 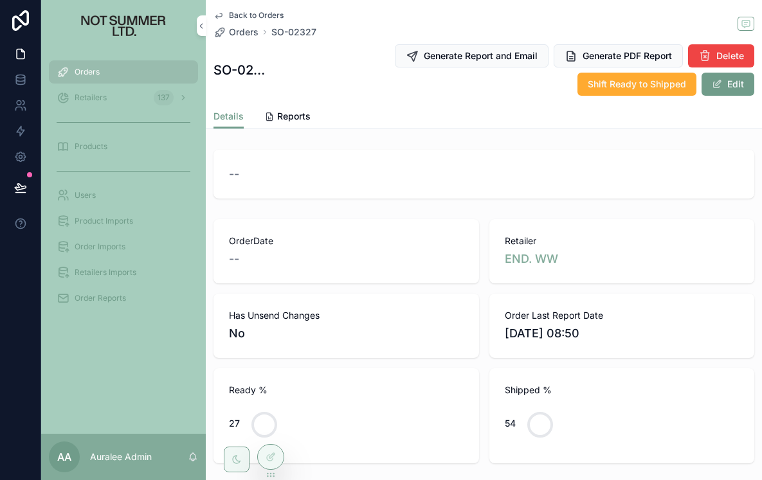 I want to click on a: Product Imports, so click(x=123, y=221).